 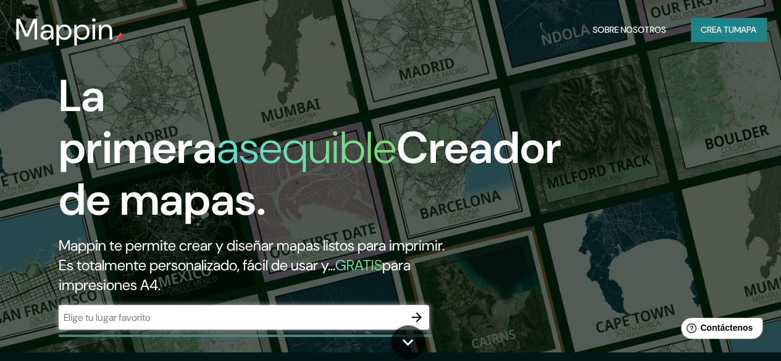 What do you see at coordinates (231, 317) in the screenshot?
I see `input: Elige tu lugar favorito` at bounding box center [231, 317].